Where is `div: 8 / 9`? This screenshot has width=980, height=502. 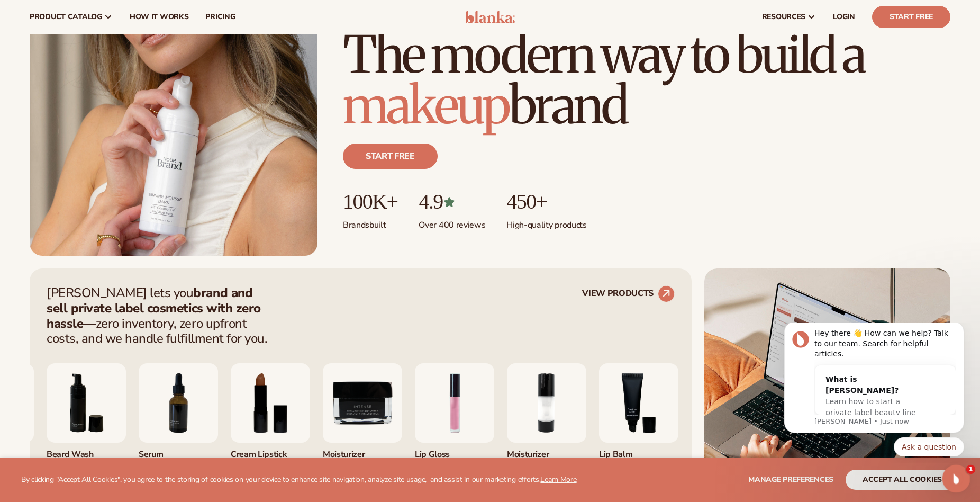 div: 8 / 9 is located at coordinates (270, 428).